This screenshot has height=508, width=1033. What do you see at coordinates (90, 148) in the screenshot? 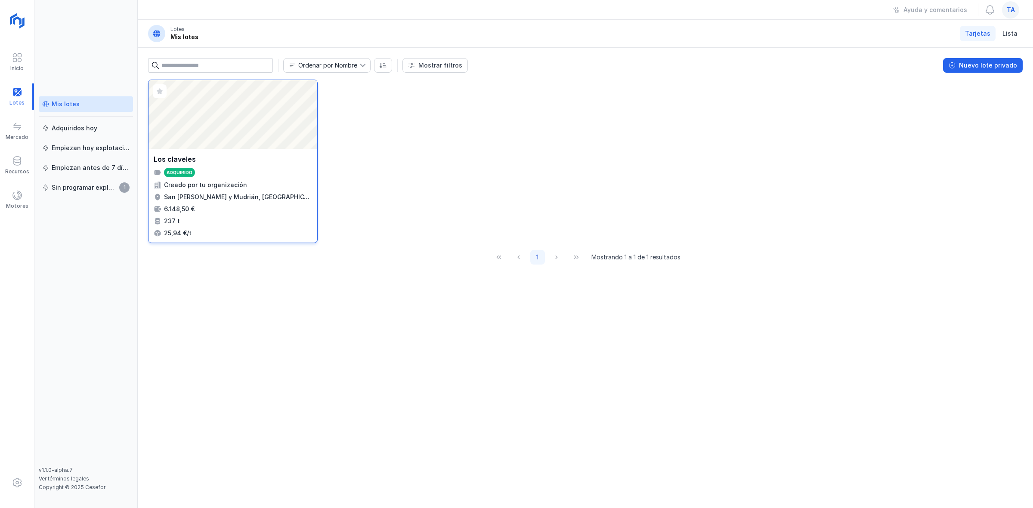
I see `div: Empiezan hoy explotación` at bounding box center [90, 148].